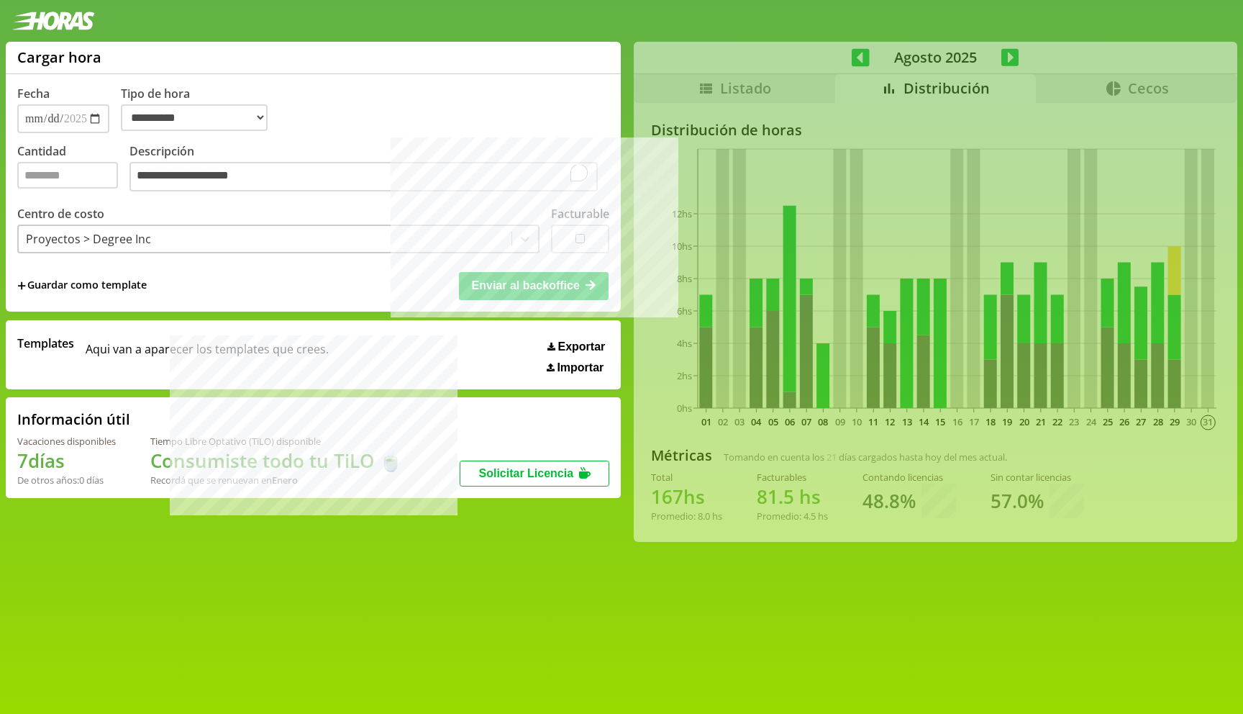 This screenshot has width=1243, height=714. Describe the element at coordinates (580, 214) in the screenshot. I see `label: Facturable` at that location.